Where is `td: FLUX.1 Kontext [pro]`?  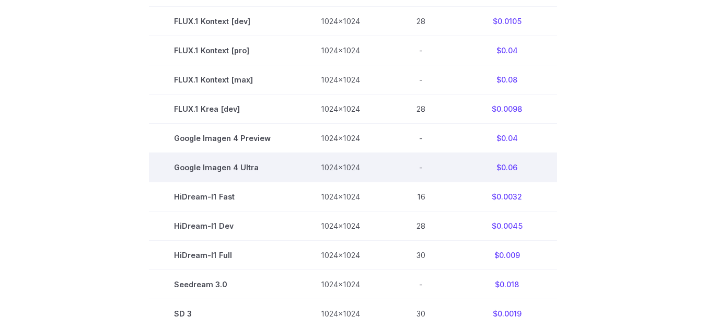 td: FLUX.1 Kontext [pro] is located at coordinates (222, 50).